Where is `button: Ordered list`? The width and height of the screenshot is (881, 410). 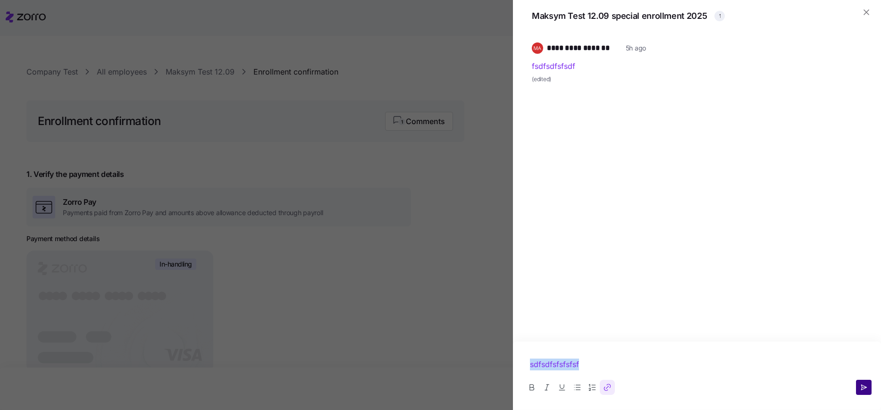 button: Ordered list is located at coordinates (592, 387).